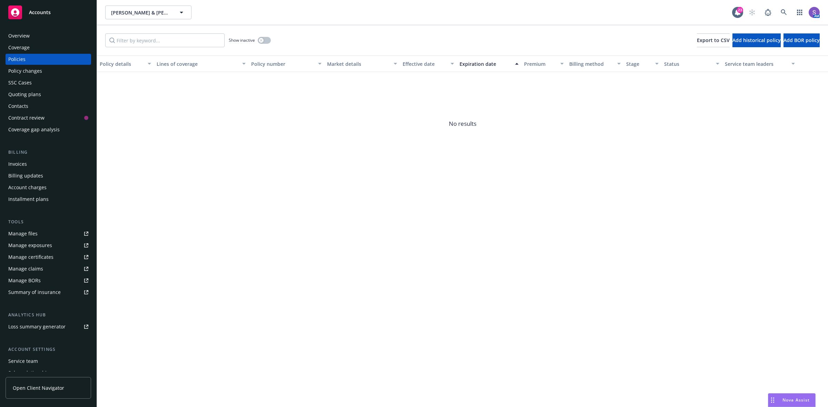  Describe the element at coordinates (48, 48) in the screenshot. I see `a: Coverage` at that location.